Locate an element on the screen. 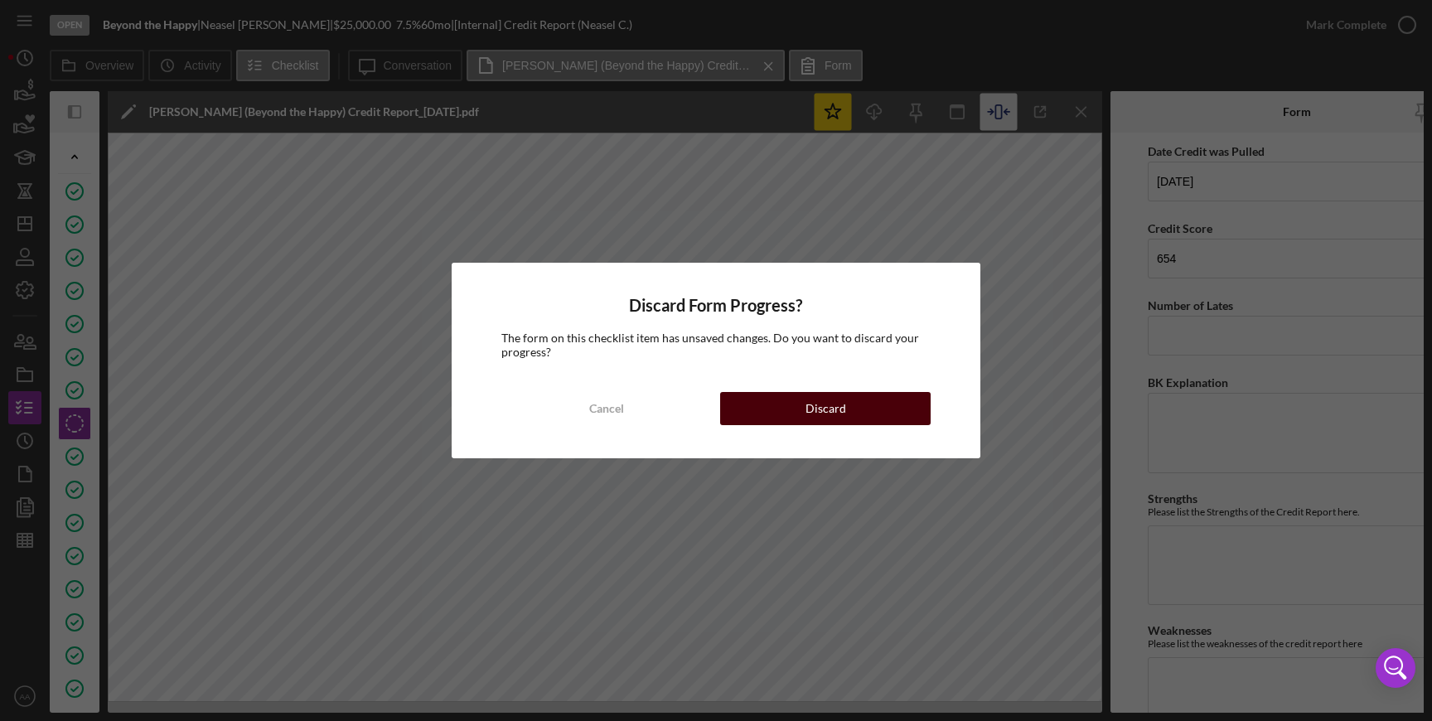 The height and width of the screenshot is (721, 1432). div: Discard is located at coordinates (826, 409).